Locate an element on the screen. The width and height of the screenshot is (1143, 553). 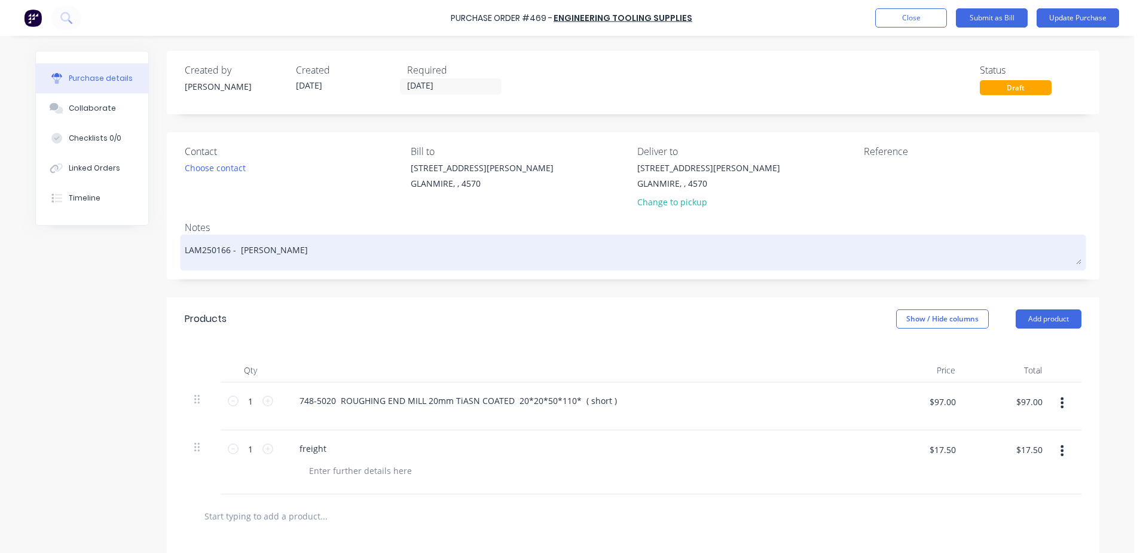
button: Timeline is located at coordinates (92, 198).